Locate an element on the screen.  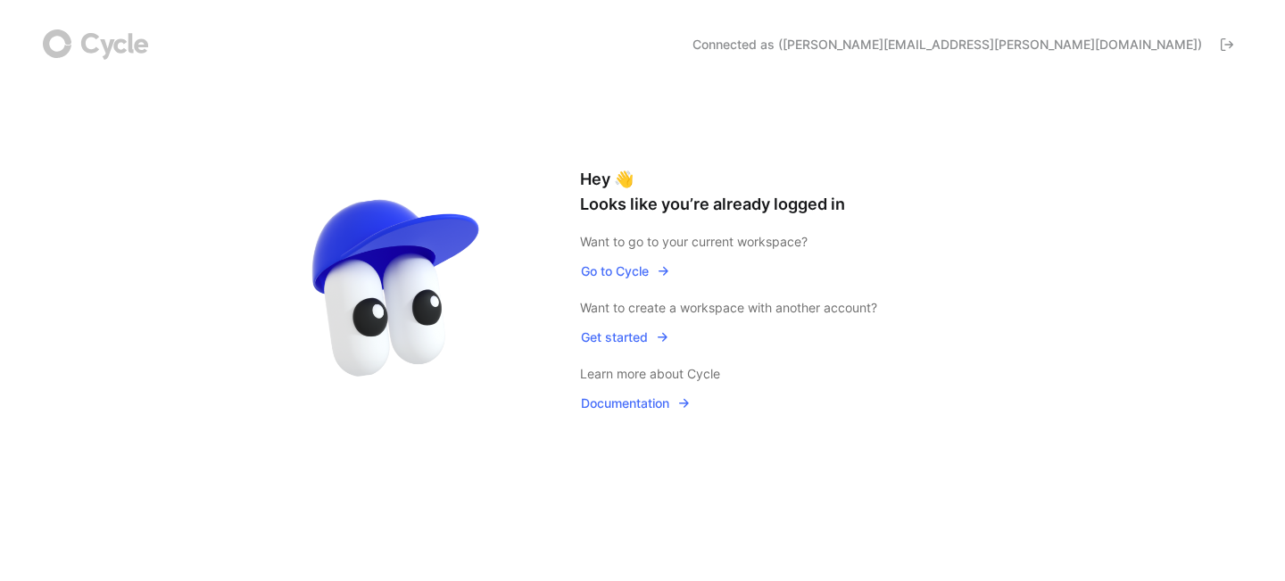
span: Go to Cycle is located at coordinates (626, 271).